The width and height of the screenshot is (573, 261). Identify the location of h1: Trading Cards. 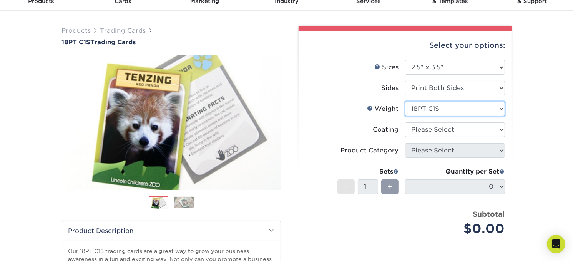
(171, 42).